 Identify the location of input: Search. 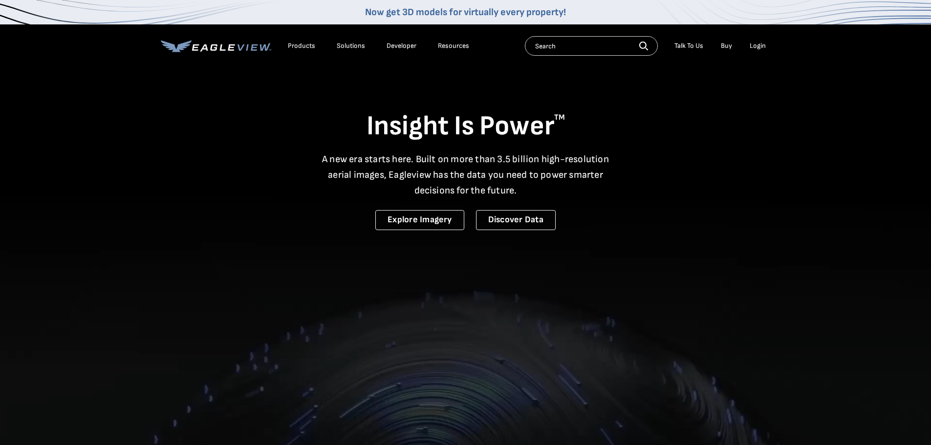
(592, 46).